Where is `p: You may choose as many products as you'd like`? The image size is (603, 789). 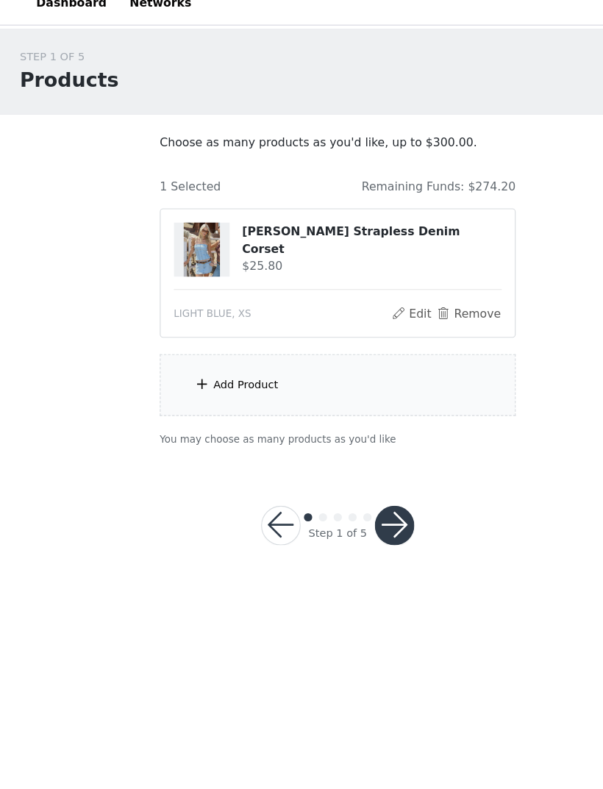
p: You may choose as many products as you'd like is located at coordinates (301, 409).